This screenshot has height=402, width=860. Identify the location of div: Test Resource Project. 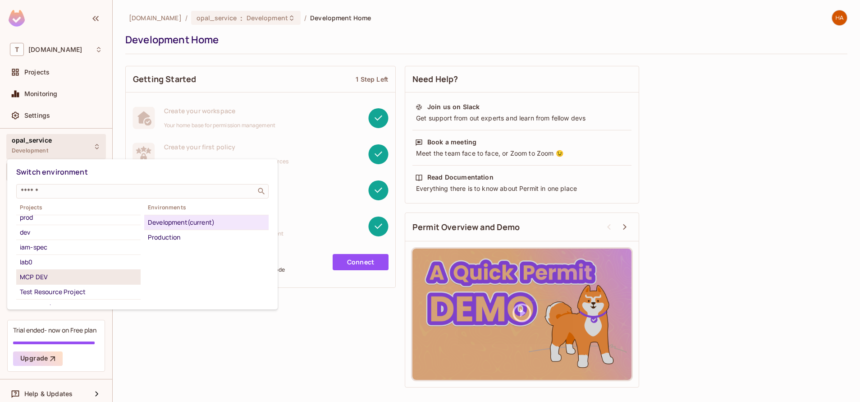
(78, 292).